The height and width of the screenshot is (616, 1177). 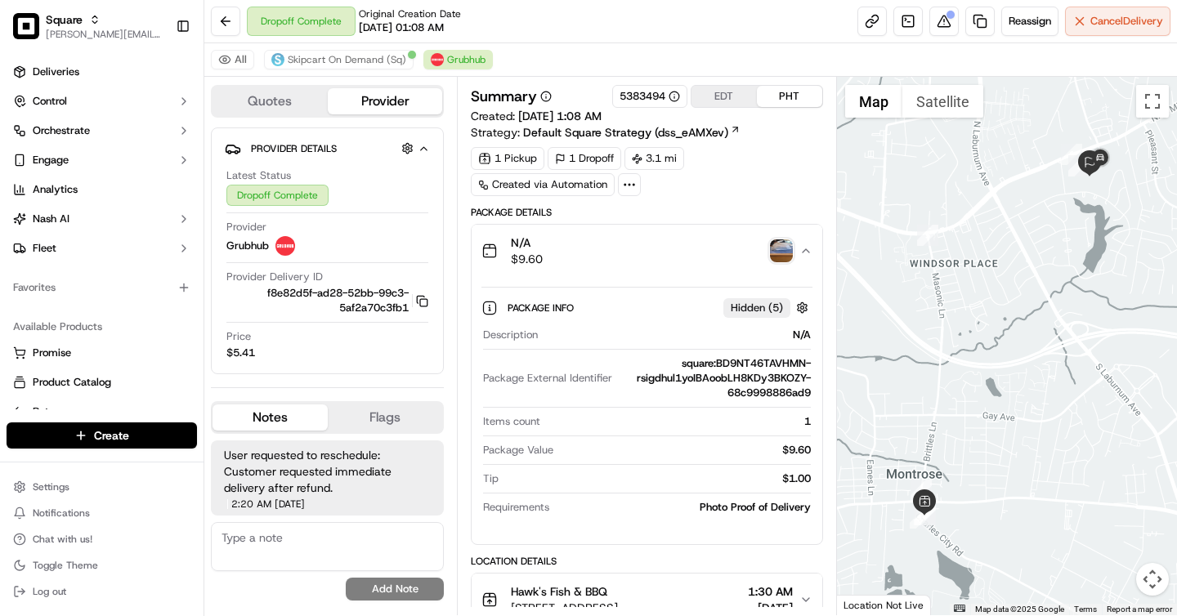 What do you see at coordinates (385, 418) in the screenshot?
I see `button: Flags` at bounding box center [385, 418].